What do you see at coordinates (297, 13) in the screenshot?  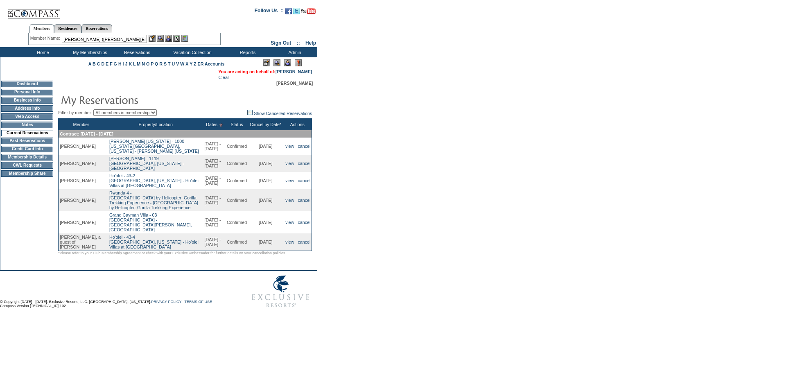 I see `a: Follow us on Twitter` at bounding box center [297, 13].